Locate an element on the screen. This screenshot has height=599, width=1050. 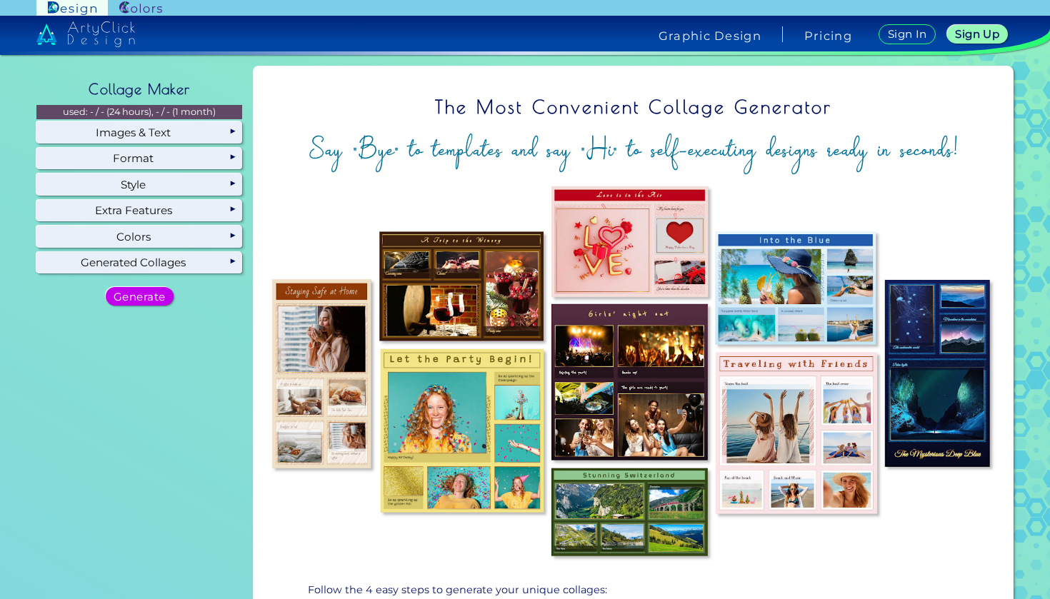
p: used: - / - (24 hours), - / - (1 month) is located at coordinates (139, 112).